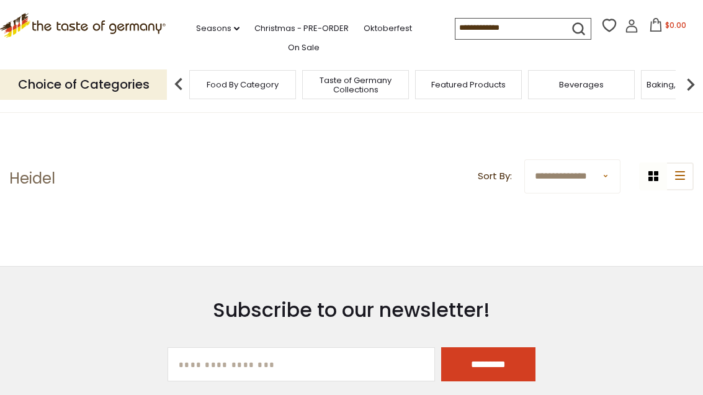  What do you see at coordinates (243, 84) in the screenshot?
I see `a: Food By Category` at bounding box center [243, 84].